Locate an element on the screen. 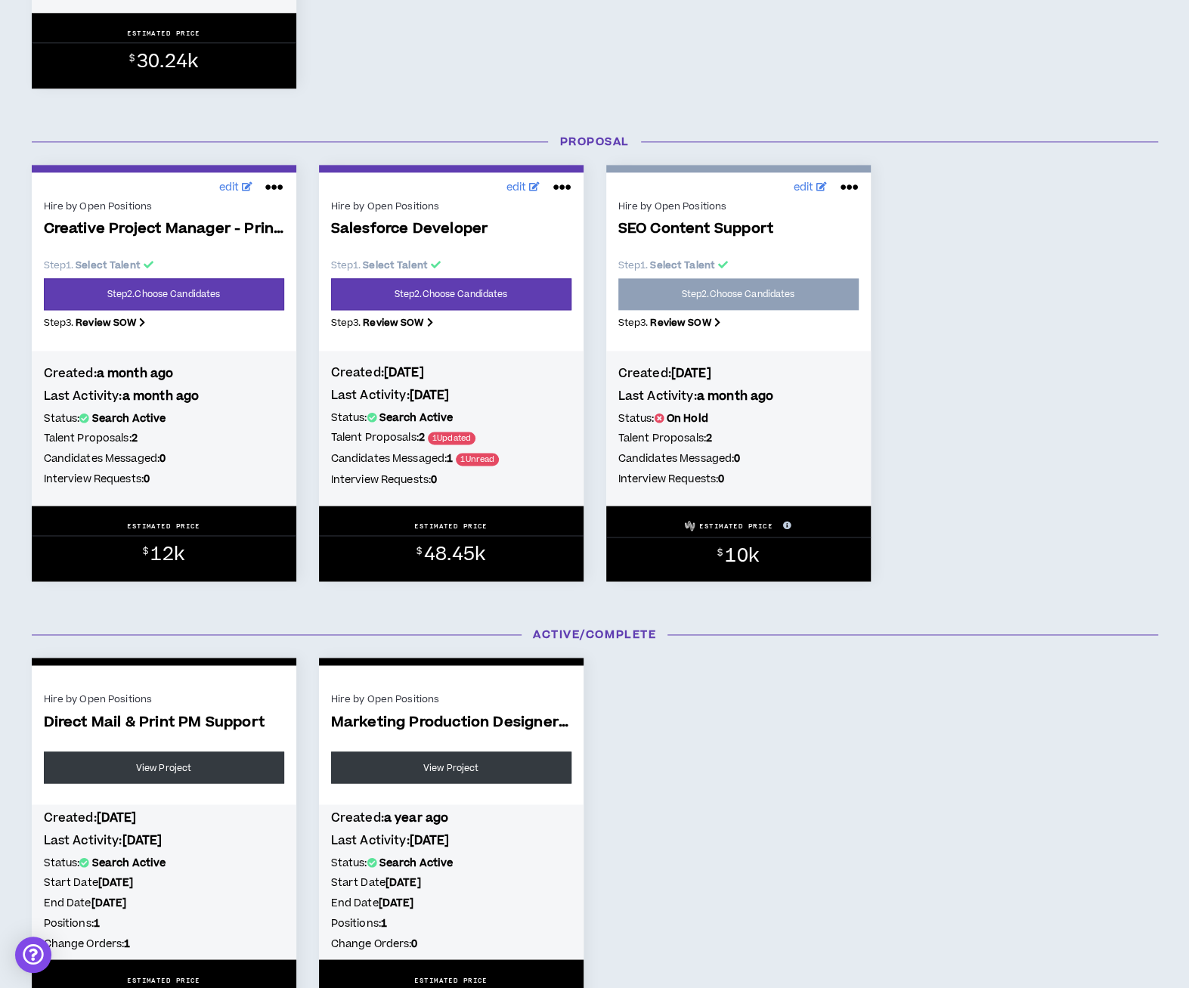 The height and width of the screenshot is (988, 1189). b: a year ago is located at coordinates (416, 817).